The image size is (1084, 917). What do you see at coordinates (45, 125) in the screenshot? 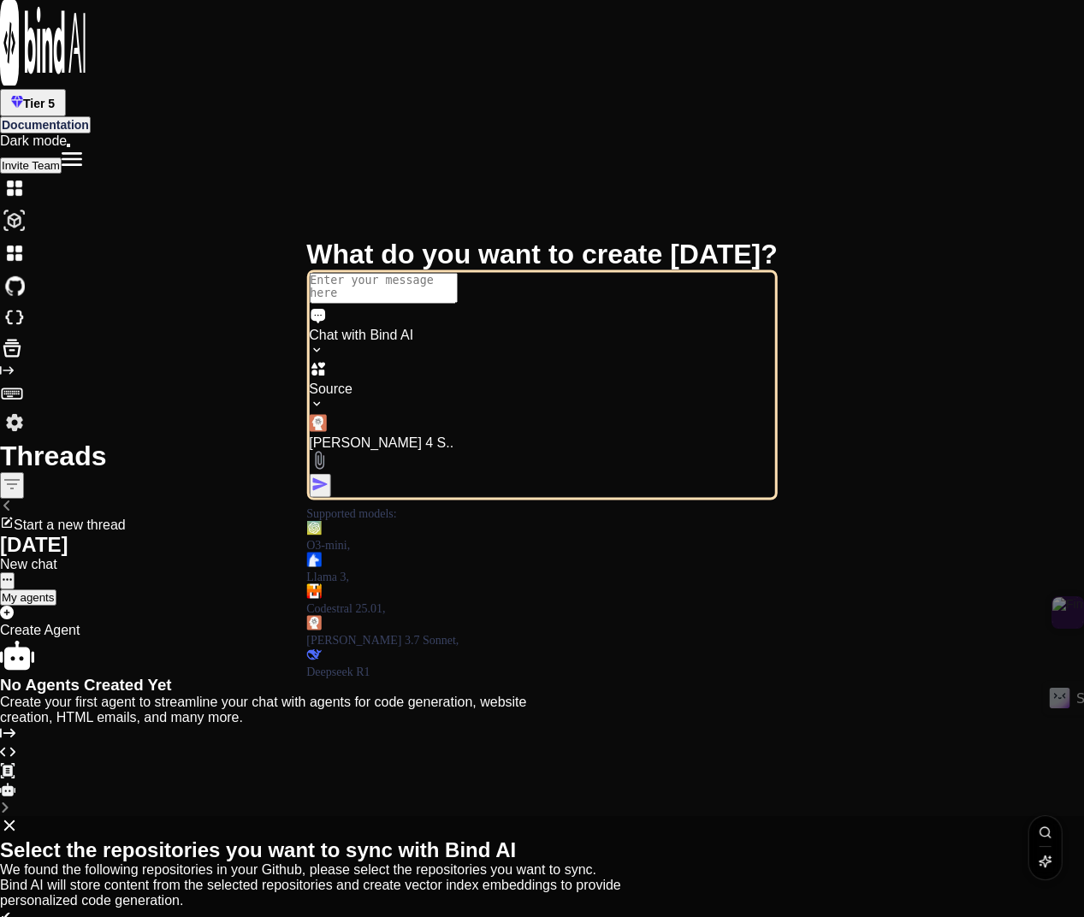
I see `span: Documentation` at bounding box center [45, 125].